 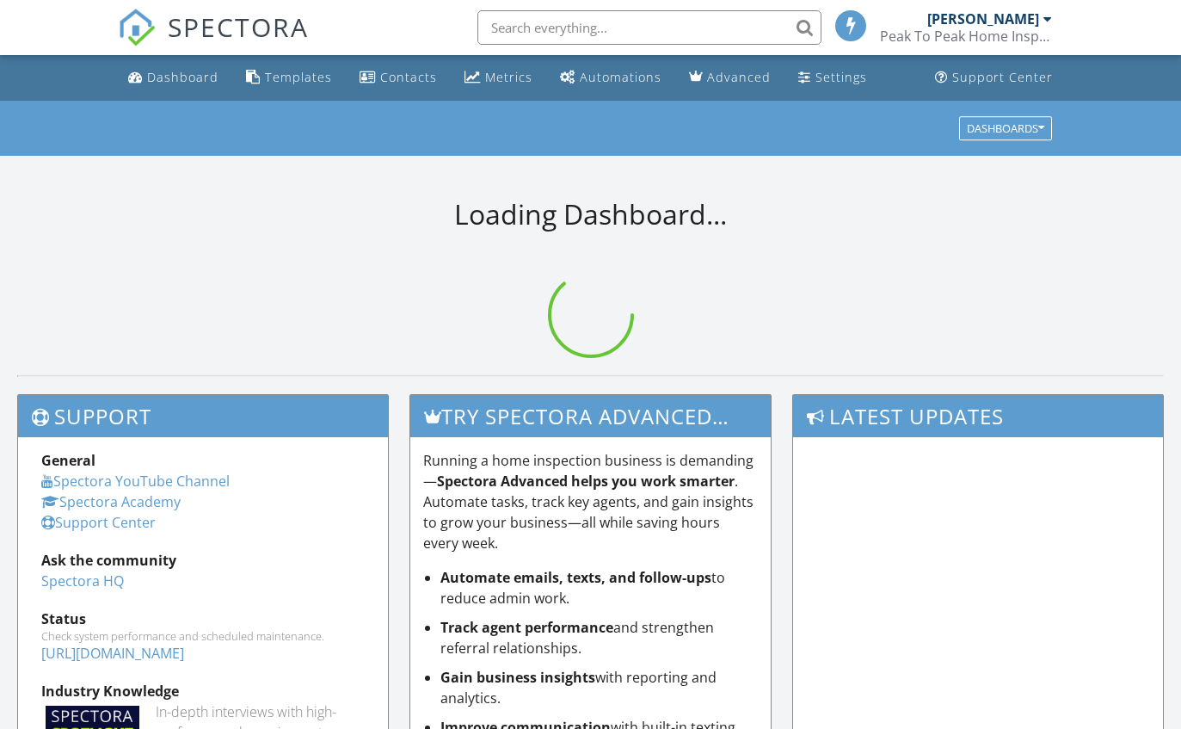 What do you see at coordinates (398, 77) in the screenshot?
I see `a: Contacts` at bounding box center [398, 77].